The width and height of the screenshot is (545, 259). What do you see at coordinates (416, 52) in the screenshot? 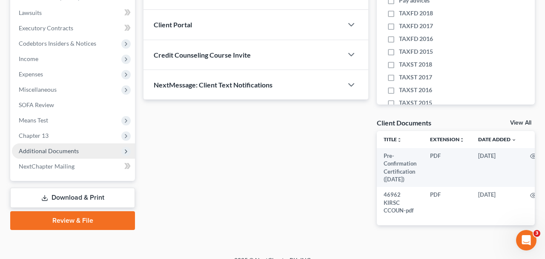
I see `span: TAXFD 2015` at bounding box center [416, 52].